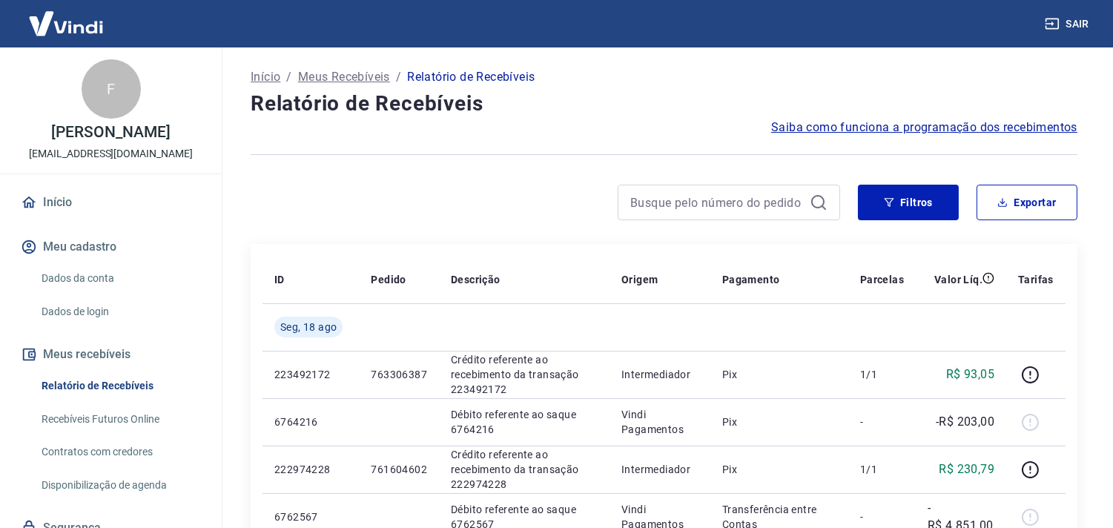  I want to click on p: Relatório de Recebíveis, so click(471, 77).